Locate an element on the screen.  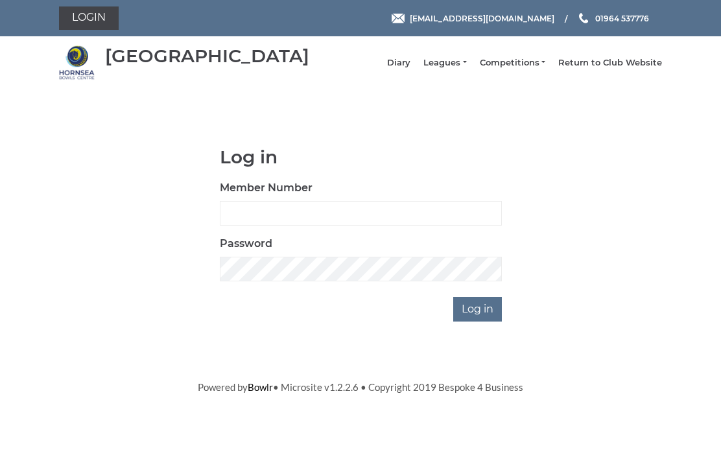
a: Diary is located at coordinates (399, 63).